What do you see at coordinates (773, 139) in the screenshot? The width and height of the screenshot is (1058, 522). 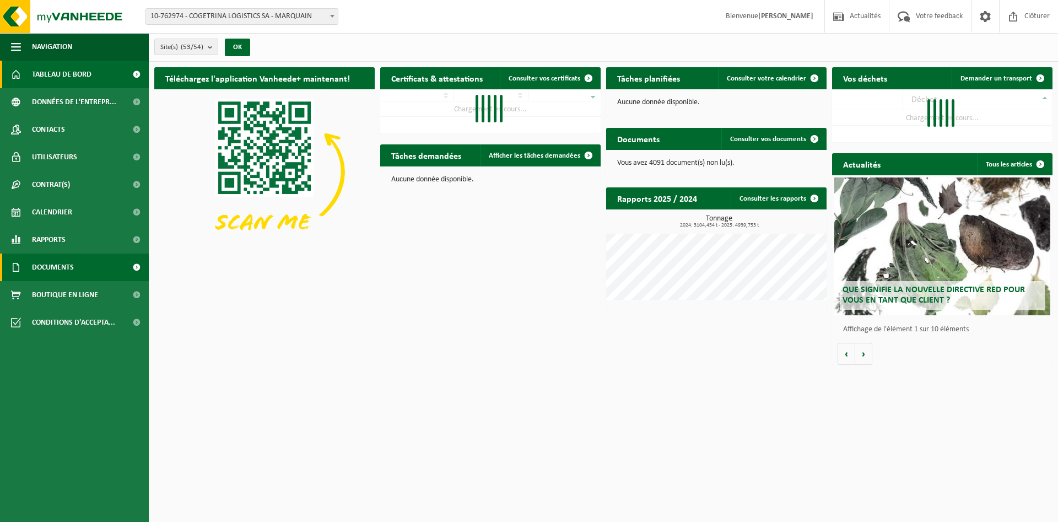 I see `a: Consulter vos documents` at bounding box center [773, 139].